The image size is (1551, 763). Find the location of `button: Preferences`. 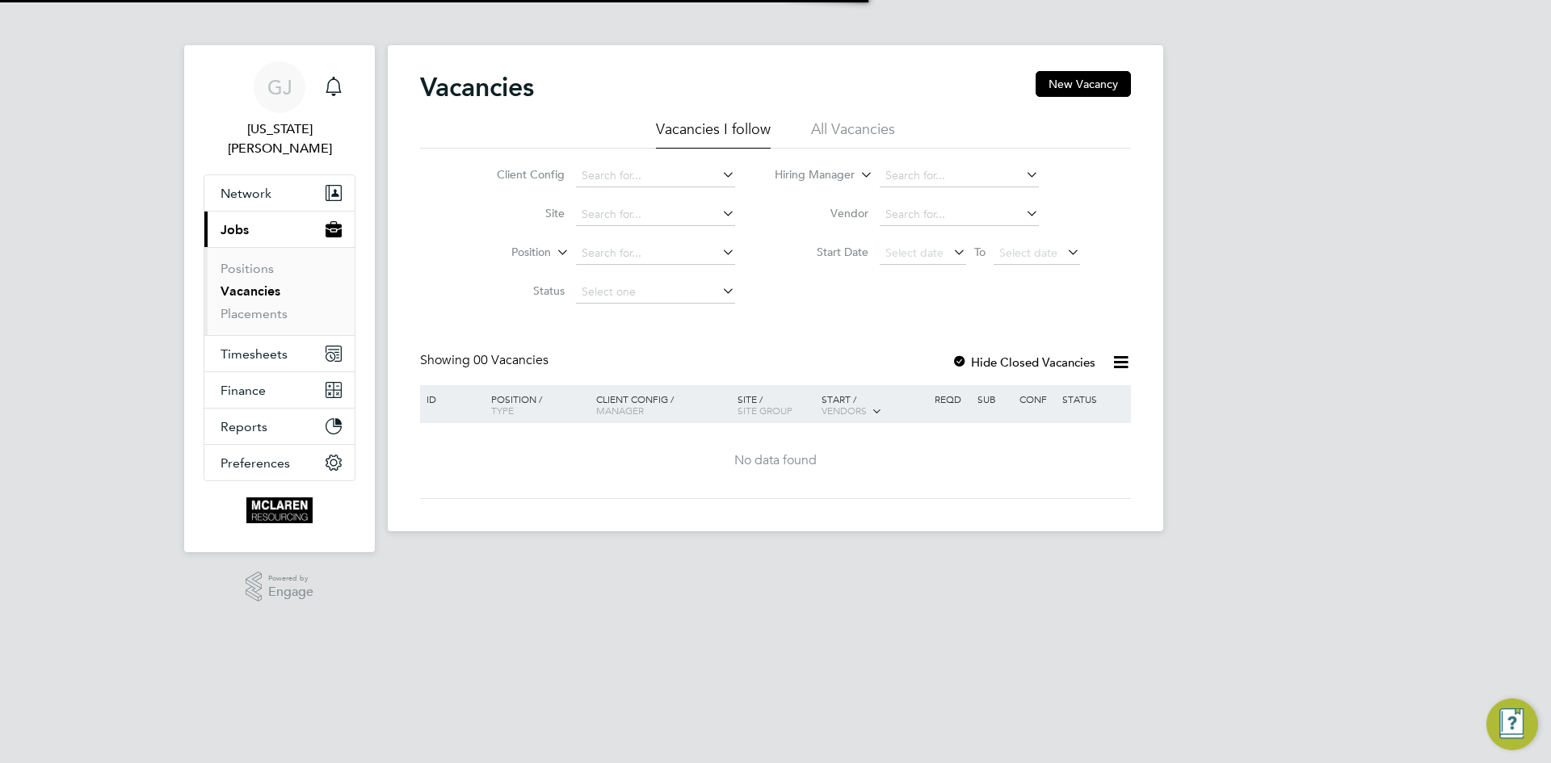

button: Preferences is located at coordinates (279, 463).